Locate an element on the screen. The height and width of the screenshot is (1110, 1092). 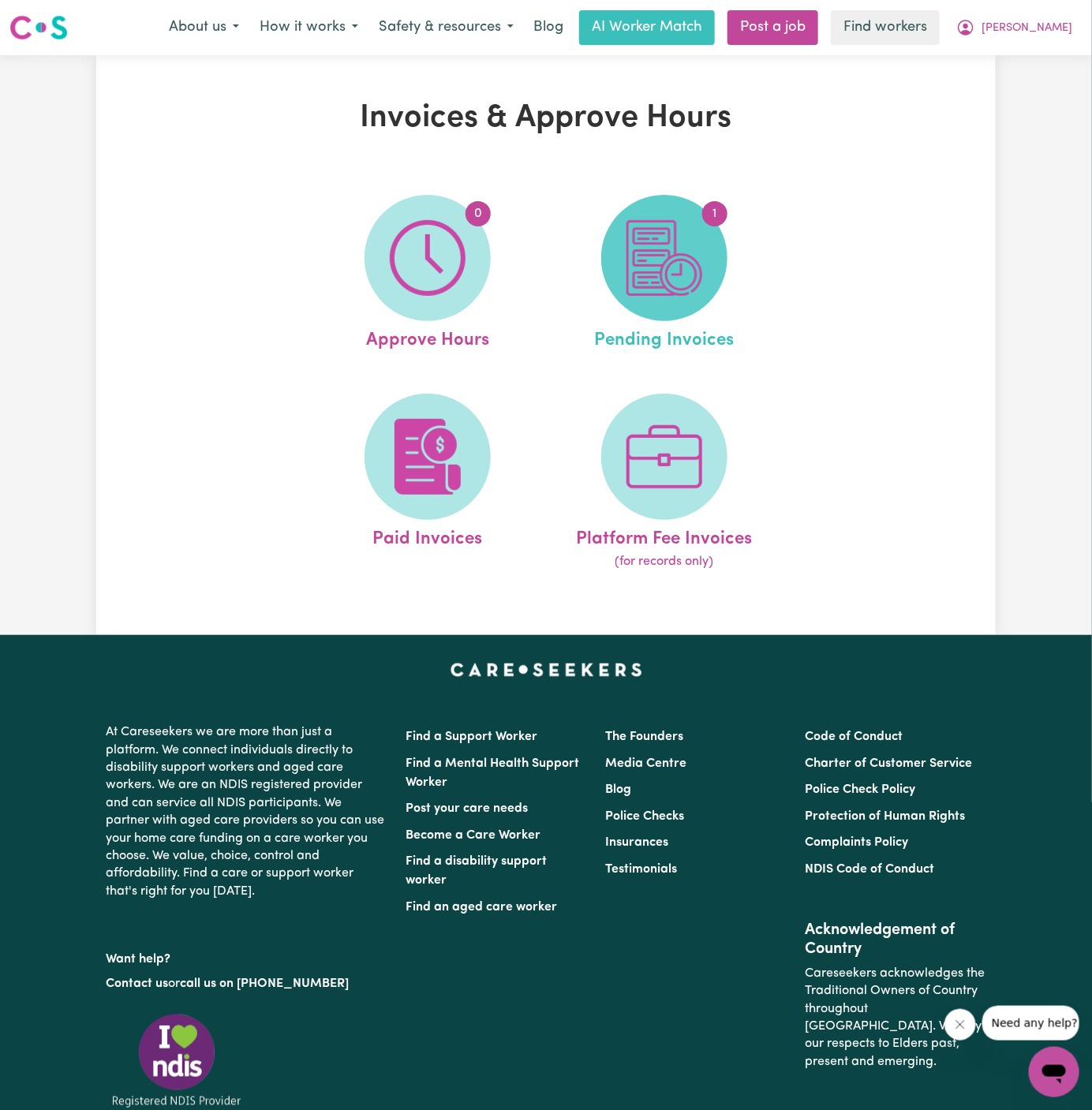
a: Police Checks is located at coordinates (644, 816).